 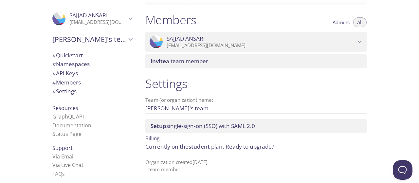 I want to click on p: Currently on the plan., so click(x=256, y=146).